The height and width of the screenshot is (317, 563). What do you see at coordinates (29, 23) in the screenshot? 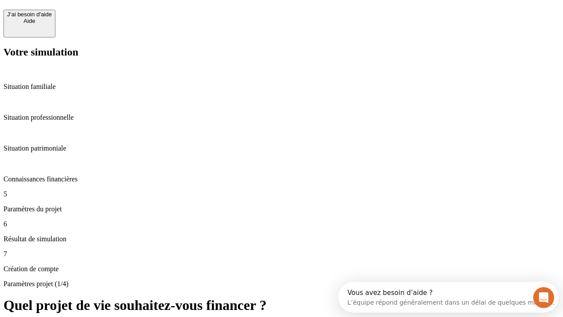
I see `button: J’ai besoin d'aideAide` at bounding box center [29, 23].